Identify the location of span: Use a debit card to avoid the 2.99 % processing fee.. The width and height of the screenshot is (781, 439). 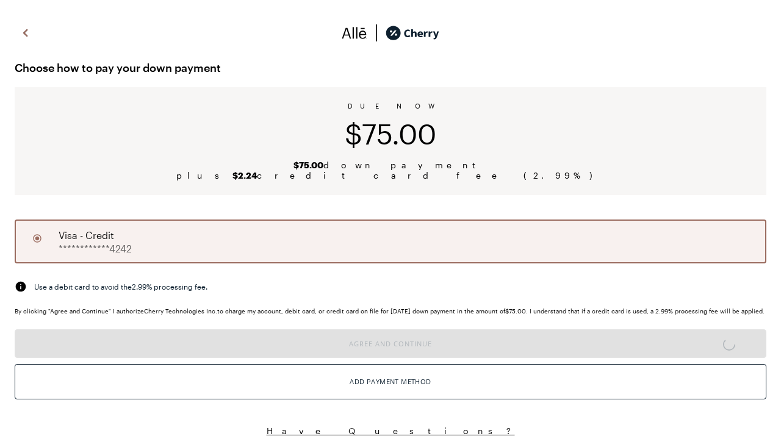
(121, 287).